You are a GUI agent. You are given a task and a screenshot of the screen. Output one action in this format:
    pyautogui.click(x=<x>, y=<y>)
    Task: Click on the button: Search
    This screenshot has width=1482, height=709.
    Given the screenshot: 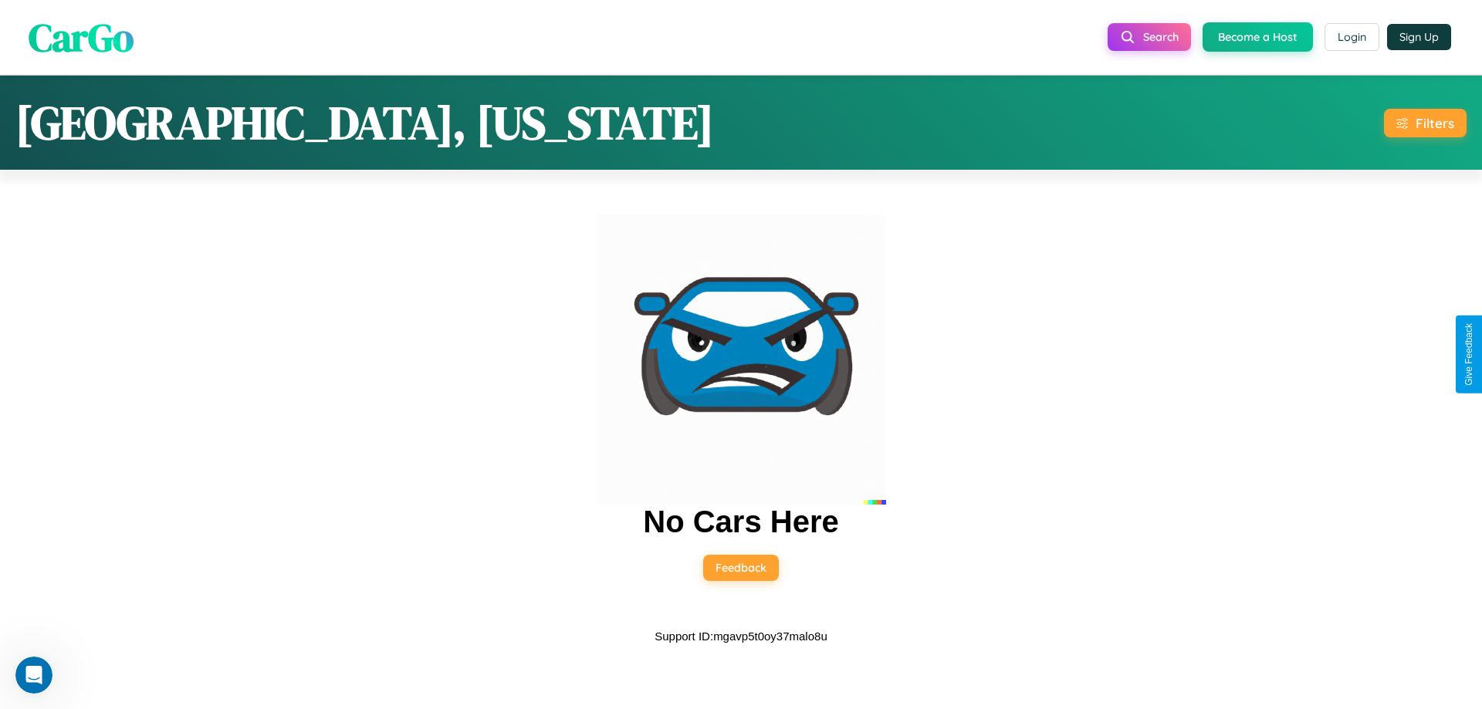 What is the action you would take?
    pyautogui.click(x=1150, y=37)
    